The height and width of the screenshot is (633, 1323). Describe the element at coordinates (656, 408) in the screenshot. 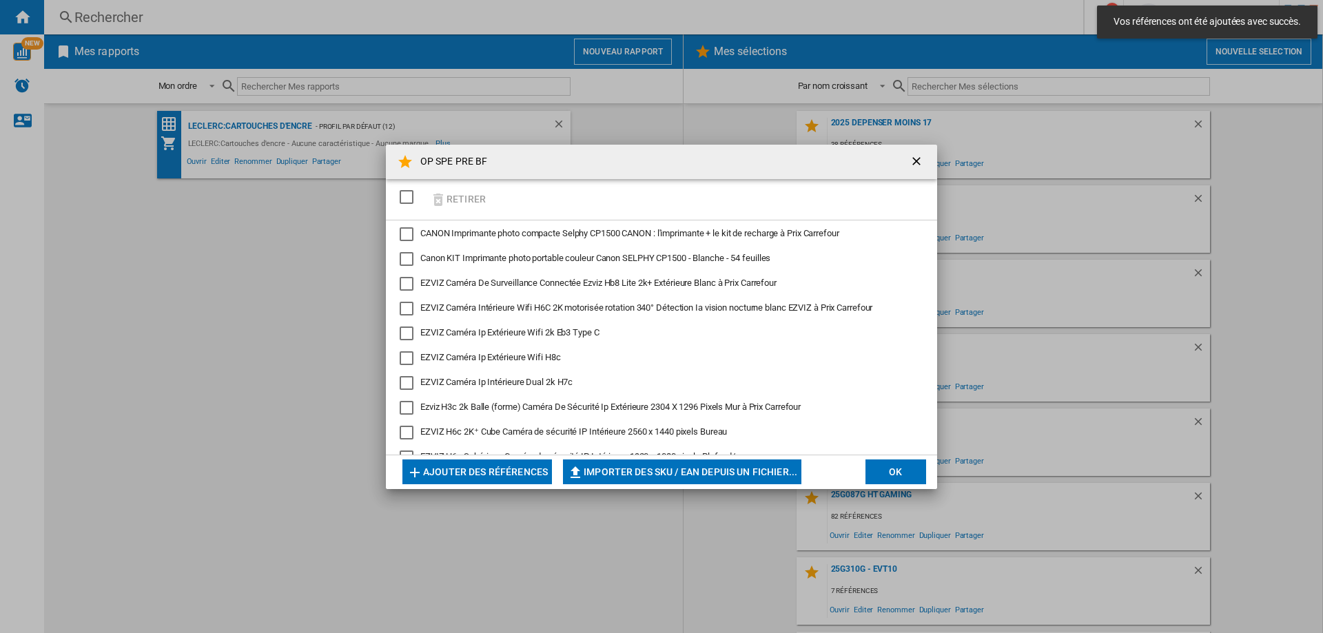

I see `md-checkbox: Ezviz H3c 2k Balle (forme) Caméra De Sécurité Ip Extérieure 2304 X 1296 Pixels Mur à Prix Carrefour` at that location.